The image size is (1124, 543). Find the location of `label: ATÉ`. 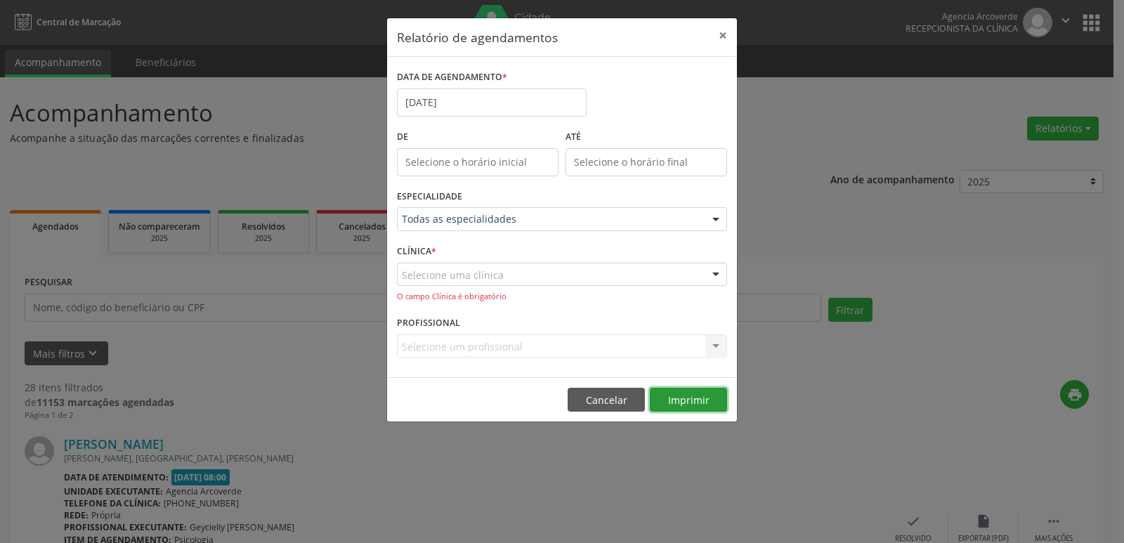

label: ATÉ is located at coordinates (646, 137).